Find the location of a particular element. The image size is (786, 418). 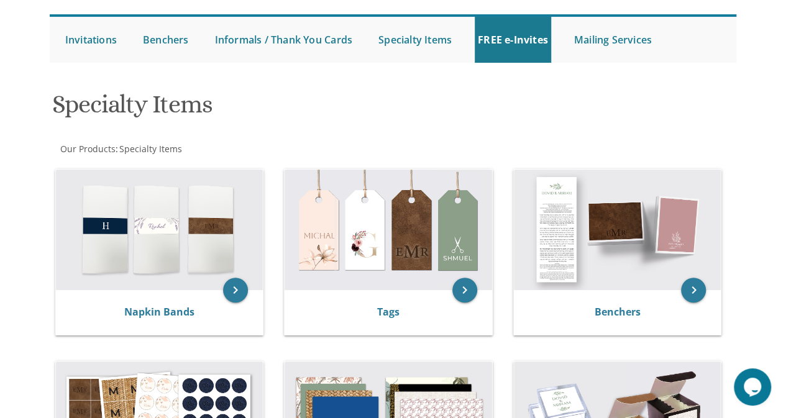

a: Invitations is located at coordinates (91, 40).